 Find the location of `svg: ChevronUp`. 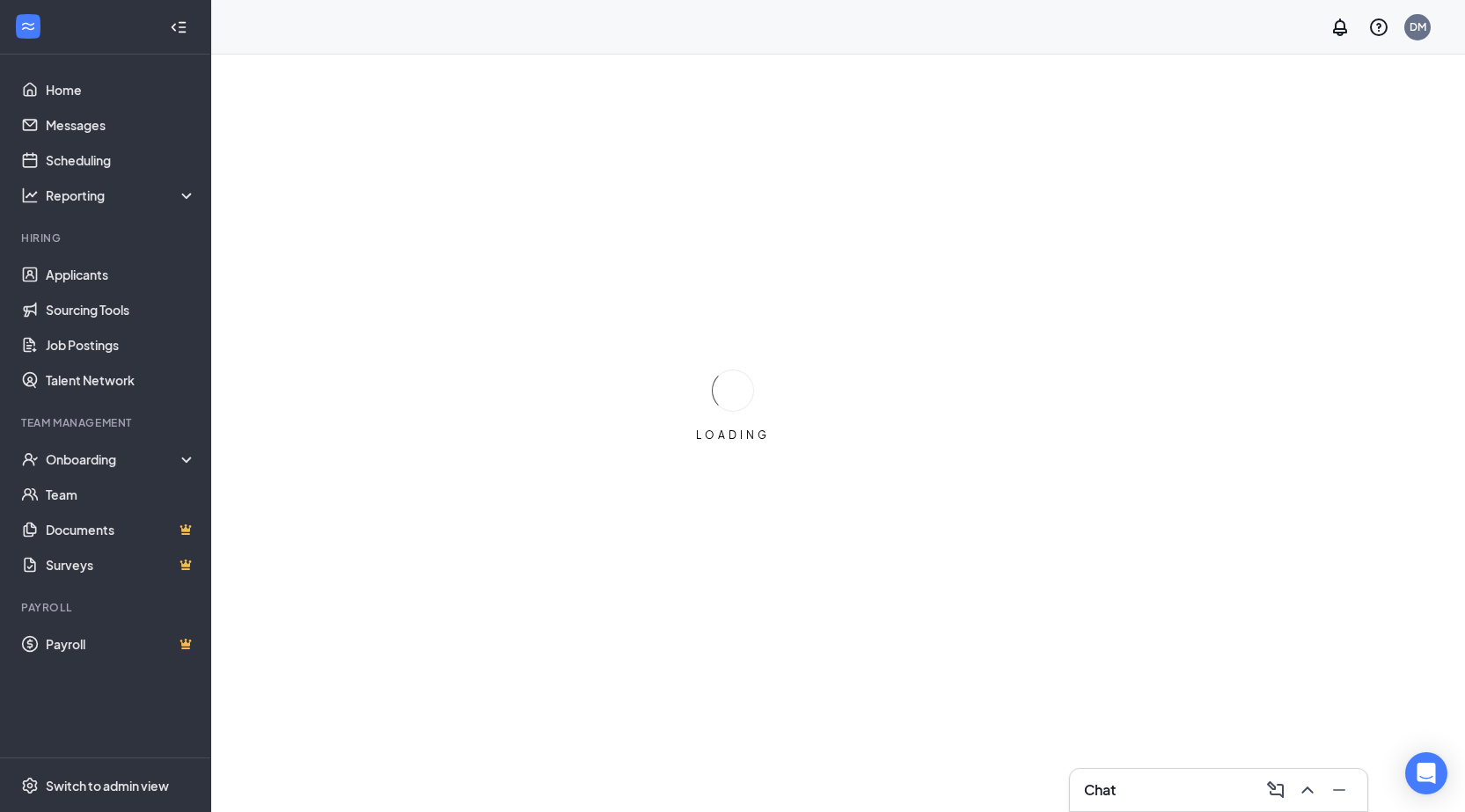

svg: ChevronUp is located at coordinates (1307, 790).